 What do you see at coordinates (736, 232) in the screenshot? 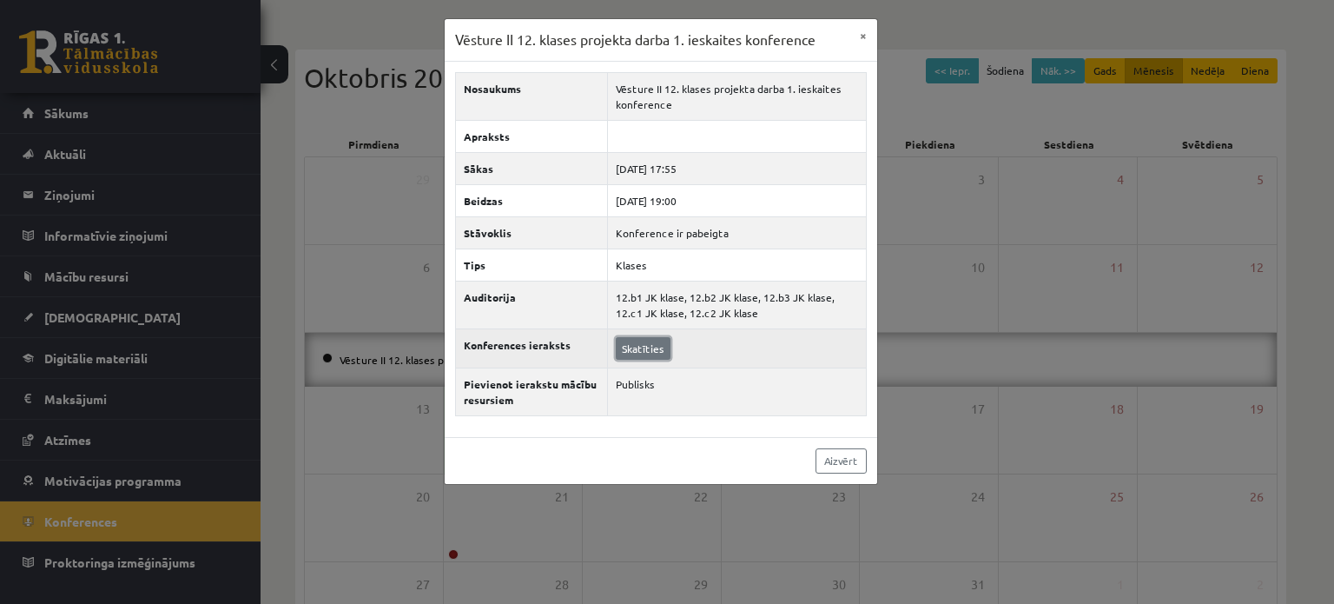
I see `td: Konference ir pabeigta` at bounding box center [736, 232].